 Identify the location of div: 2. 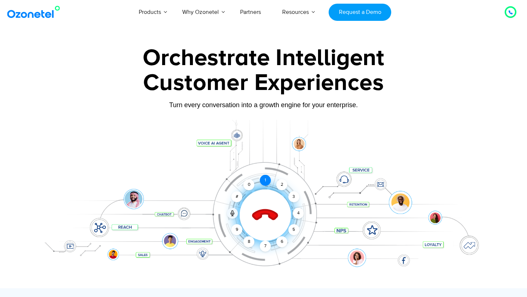
(282, 185).